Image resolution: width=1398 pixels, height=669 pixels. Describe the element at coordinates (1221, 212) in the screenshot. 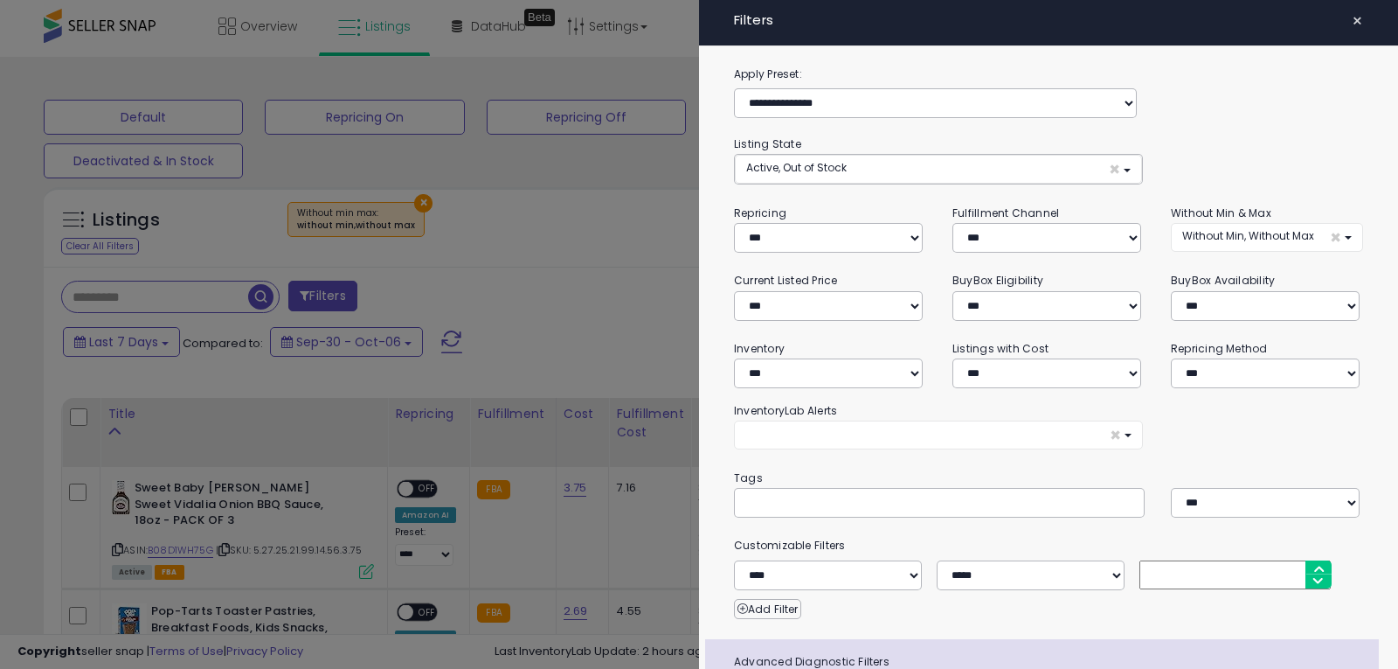

I see `small: Without Min & Max` at that location.